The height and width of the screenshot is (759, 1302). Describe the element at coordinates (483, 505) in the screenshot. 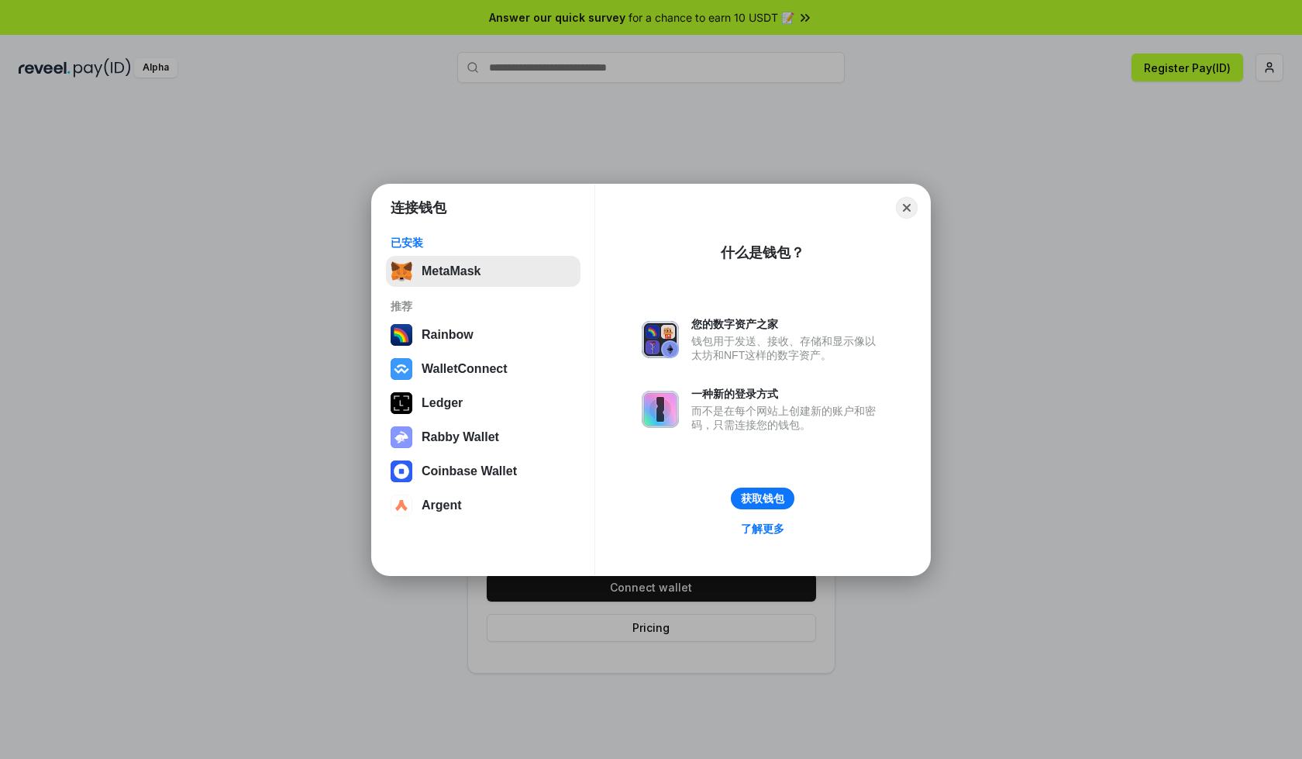

I see `button: Argent` at that location.